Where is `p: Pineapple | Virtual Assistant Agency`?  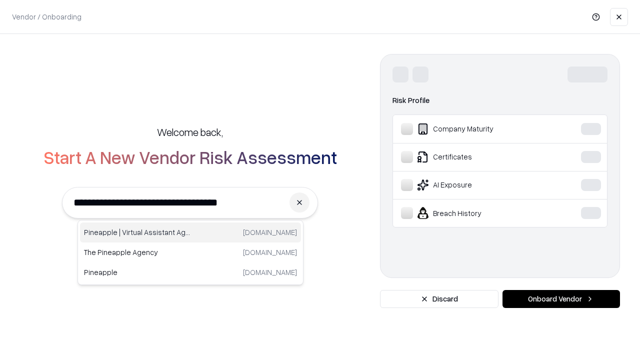 p: Pineapple | Virtual Assistant Agency is located at coordinates (137, 232).